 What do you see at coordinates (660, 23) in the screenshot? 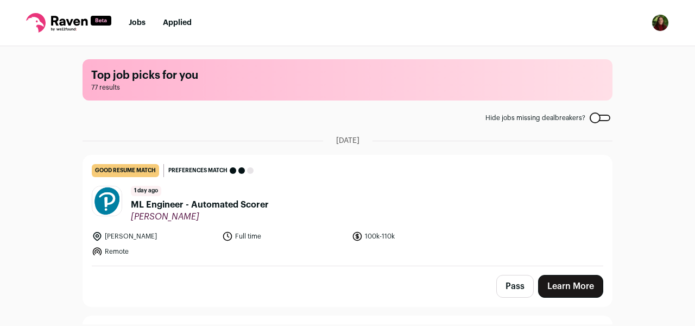
I see `img: 16232722-medium_jpg` at bounding box center [660, 23].